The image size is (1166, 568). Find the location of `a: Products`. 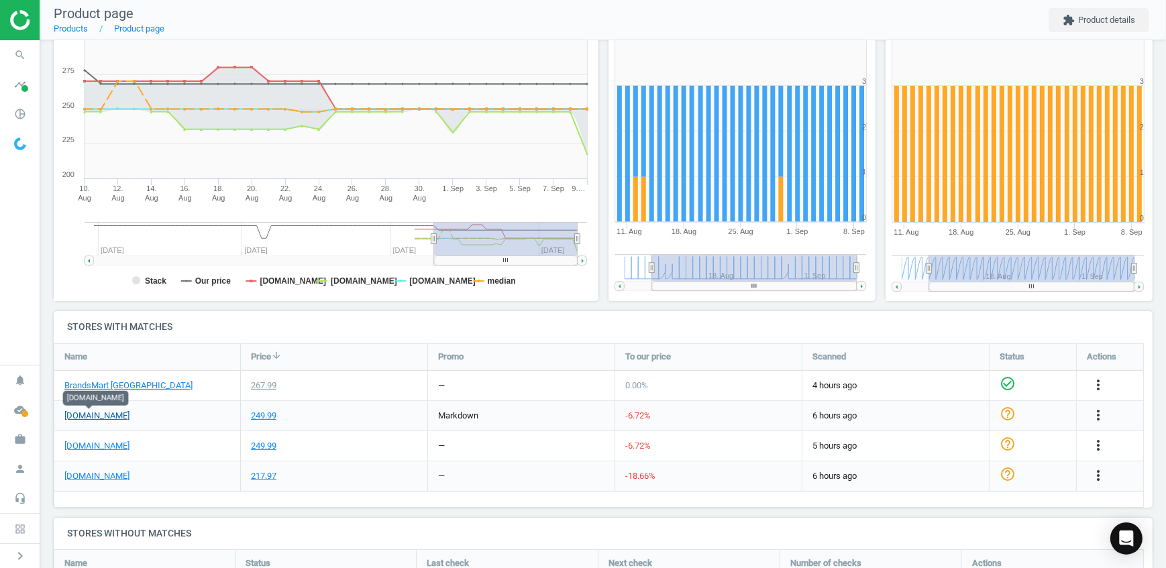

a: Products is located at coordinates (70, 28).